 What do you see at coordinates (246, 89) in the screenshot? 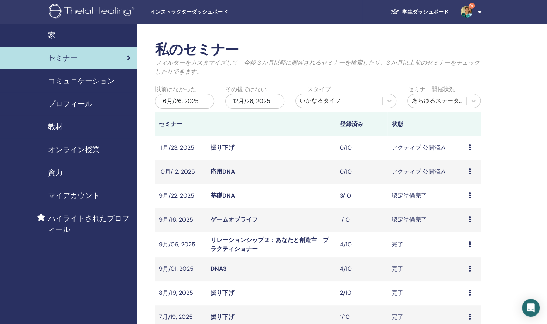
I see `label: その後ではない` at bounding box center [246, 89].